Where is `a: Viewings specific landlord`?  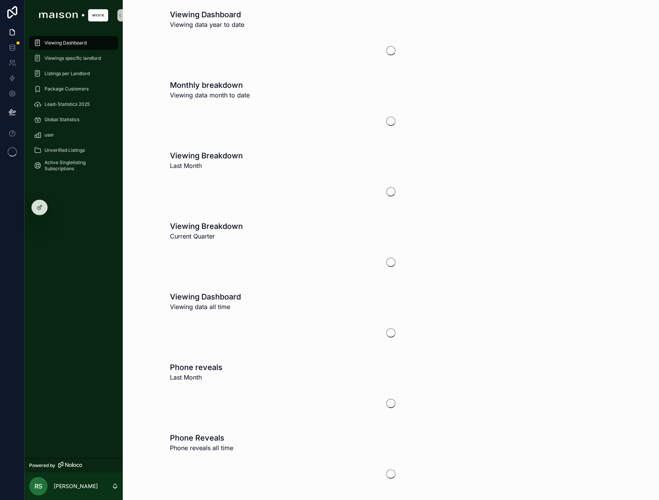
a: Viewings specific landlord is located at coordinates (74, 58).